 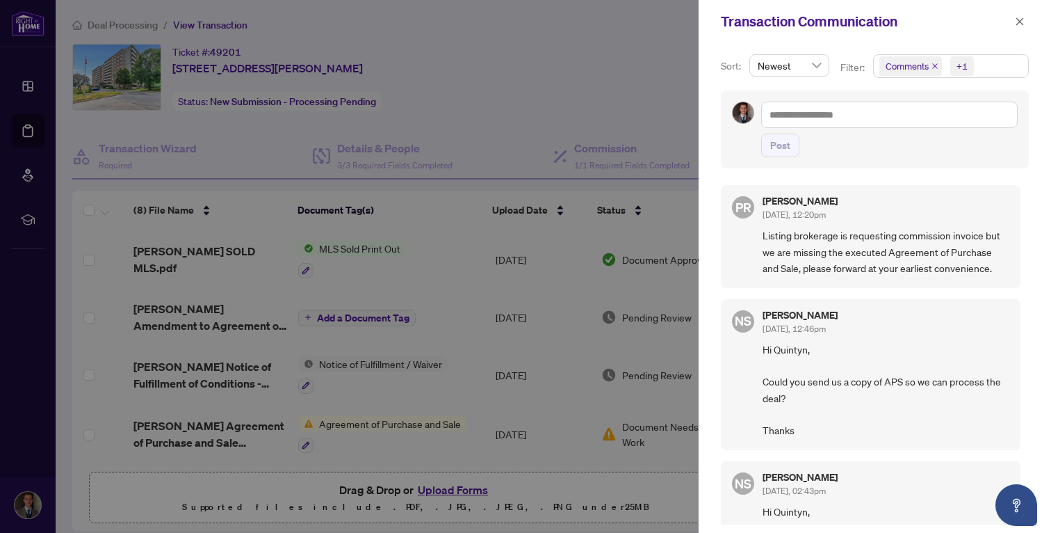 I want to click on p: Filter:, so click(x=854, y=67).